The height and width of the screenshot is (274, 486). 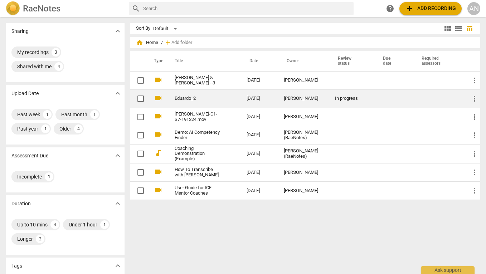 I want to click on span: Add folder, so click(x=182, y=43).